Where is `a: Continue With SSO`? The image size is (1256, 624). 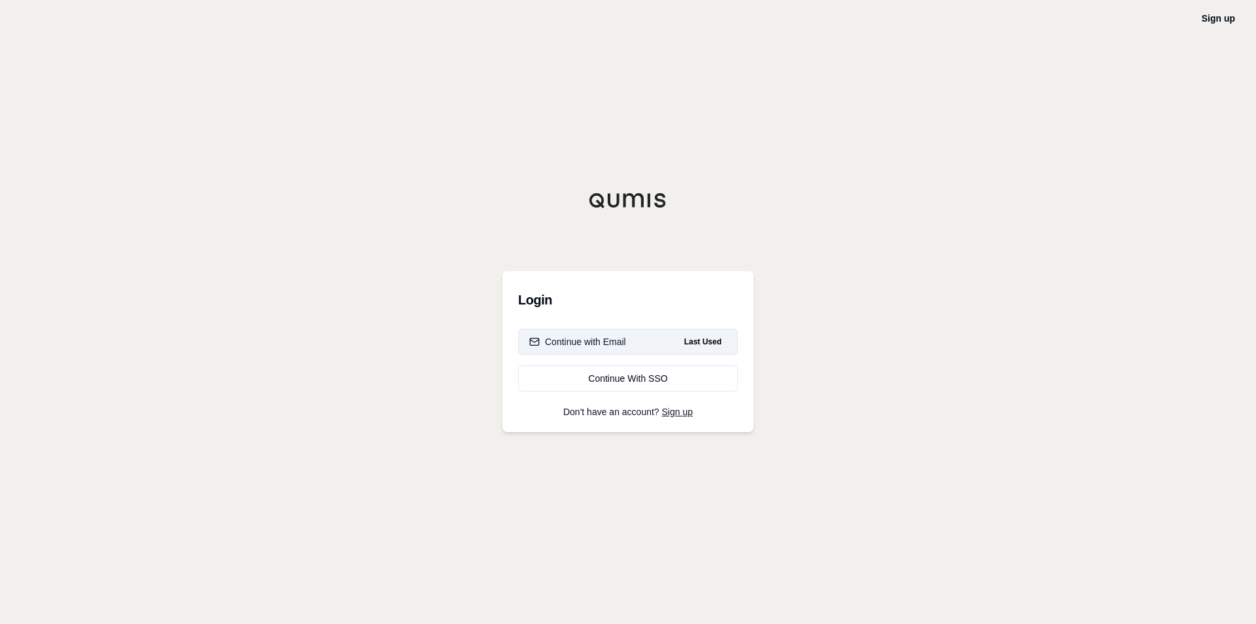 a: Continue With SSO is located at coordinates (628, 378).